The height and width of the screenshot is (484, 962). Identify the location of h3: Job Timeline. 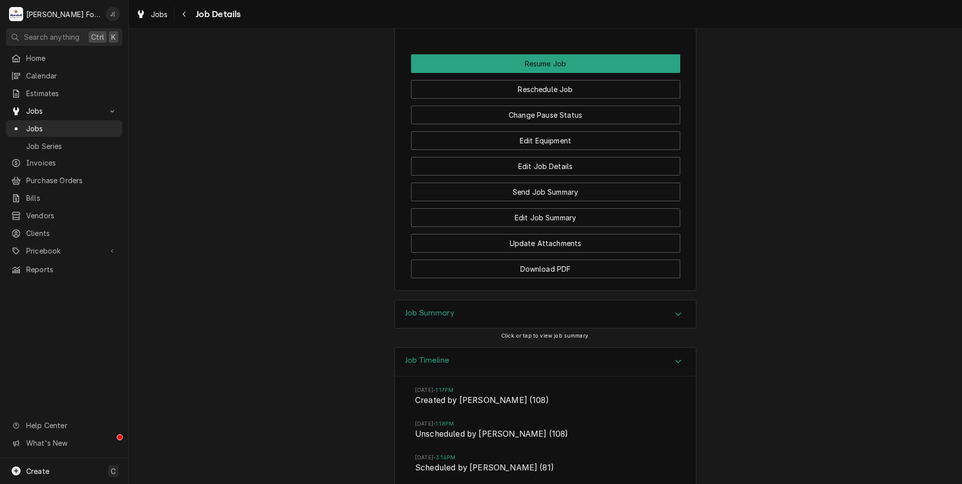
(427, 360).